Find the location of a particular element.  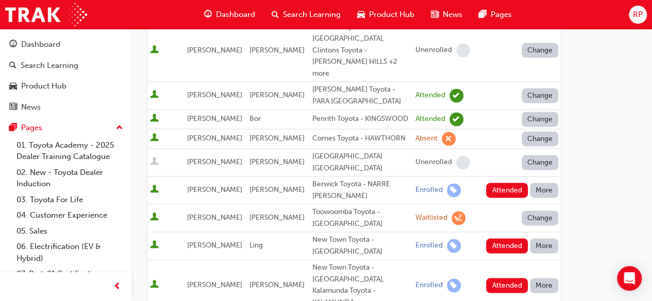

span: Dashboard is located at coordinates (235, 14).